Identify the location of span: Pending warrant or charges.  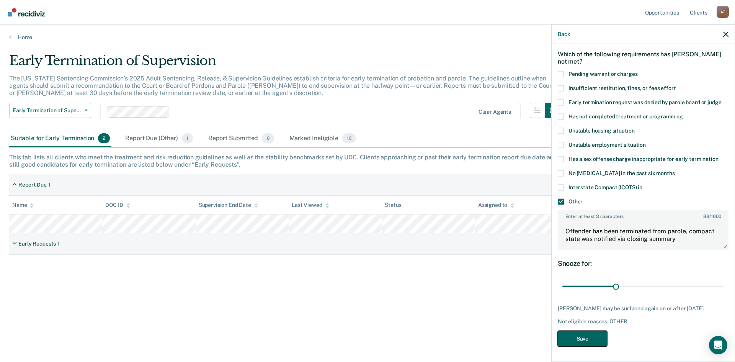
(603, 74).